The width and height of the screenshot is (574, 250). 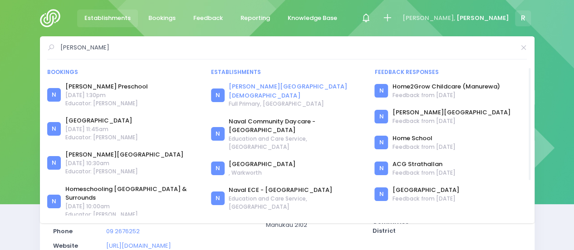 What do you see at coordinates (391, 222) in the screenshot?
I see `strong: Area Committee District` at bounding box center [391, 222].